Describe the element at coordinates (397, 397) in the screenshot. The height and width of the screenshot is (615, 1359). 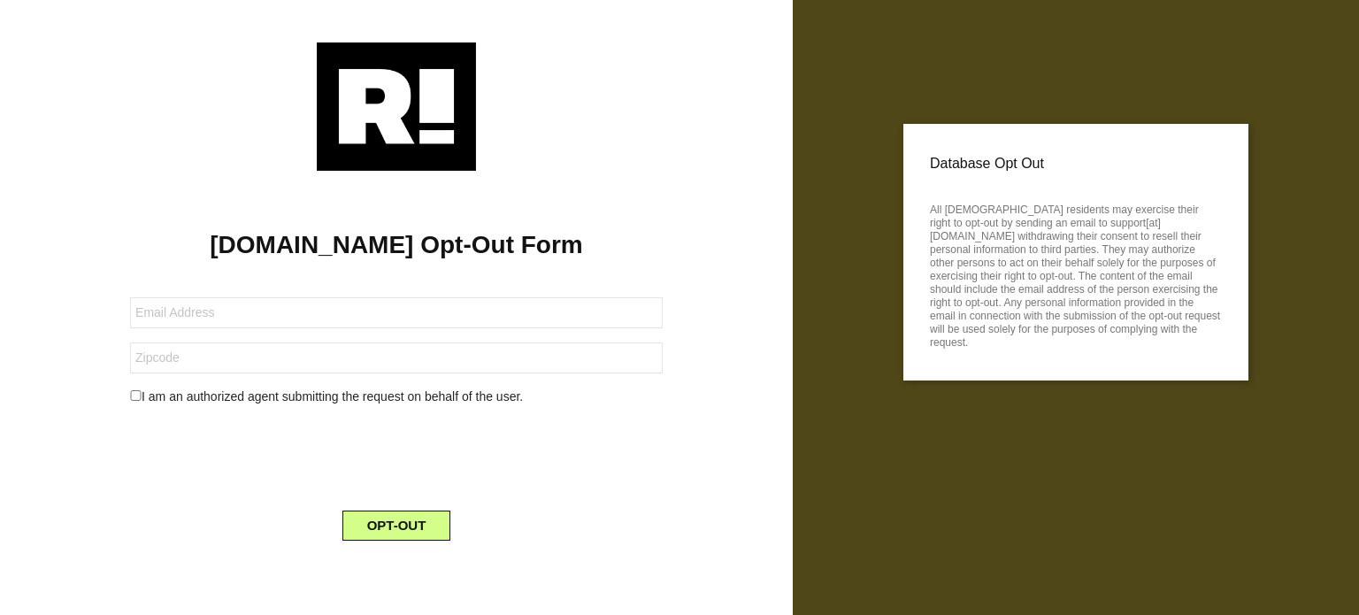
I see `div: I am an authorized agent submitting the request on behalf of the user.` at that location.